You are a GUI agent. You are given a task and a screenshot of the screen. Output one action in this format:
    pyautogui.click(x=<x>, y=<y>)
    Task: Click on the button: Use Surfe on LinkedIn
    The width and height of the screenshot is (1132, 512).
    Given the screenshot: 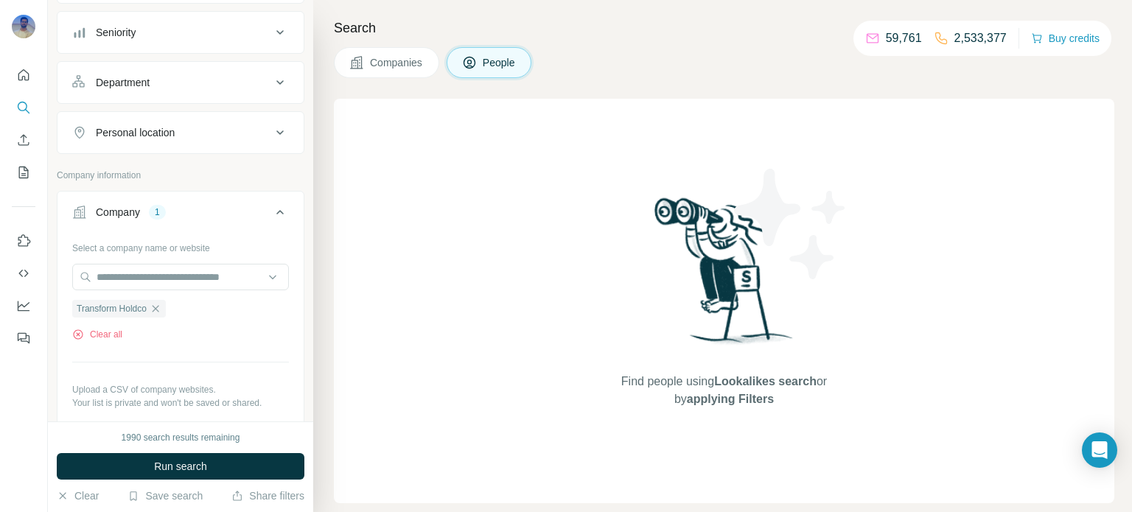 What is the action you would take?
    pyautogui.click(x=24, y=241)
    